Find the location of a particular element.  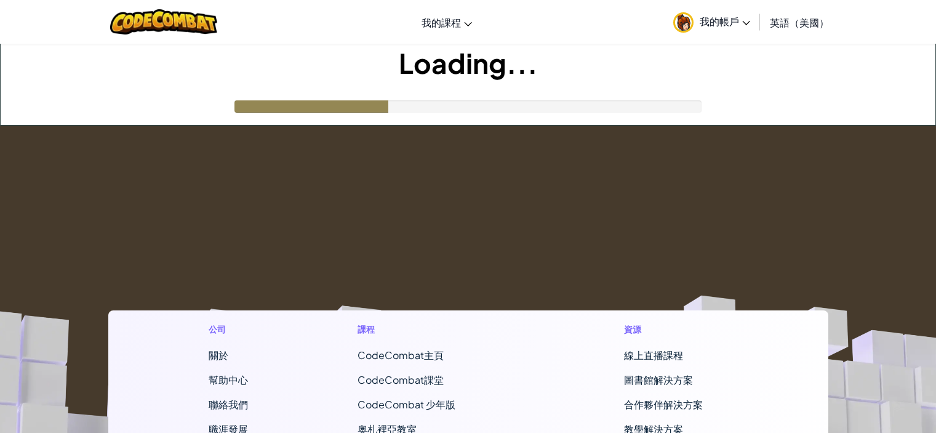

a: 線上直播課程 is located at coordinates (654, 355).